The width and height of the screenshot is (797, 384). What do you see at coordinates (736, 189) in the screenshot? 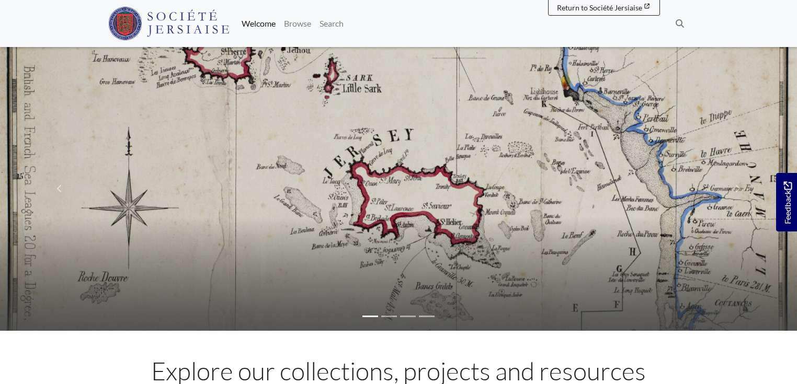
I see `a: Move to next slideshow image` at bounding box center [736, 189].